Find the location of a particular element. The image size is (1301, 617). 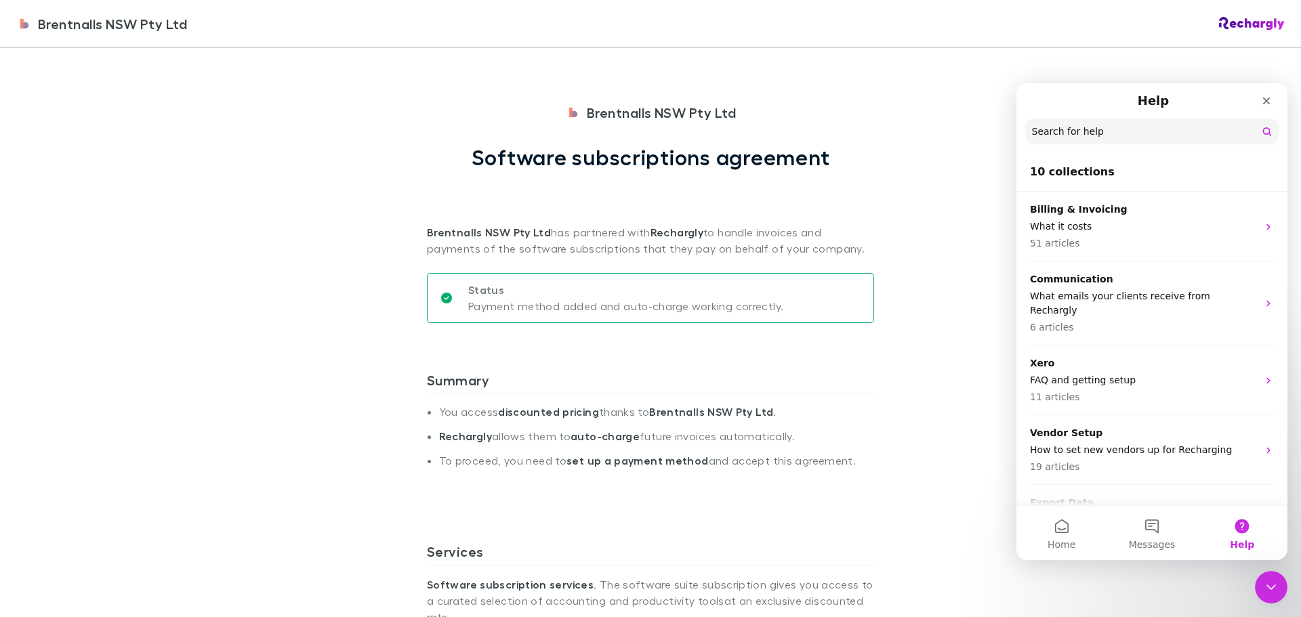

div: Search for helpSearch for help is located at coordinates (136, 48).